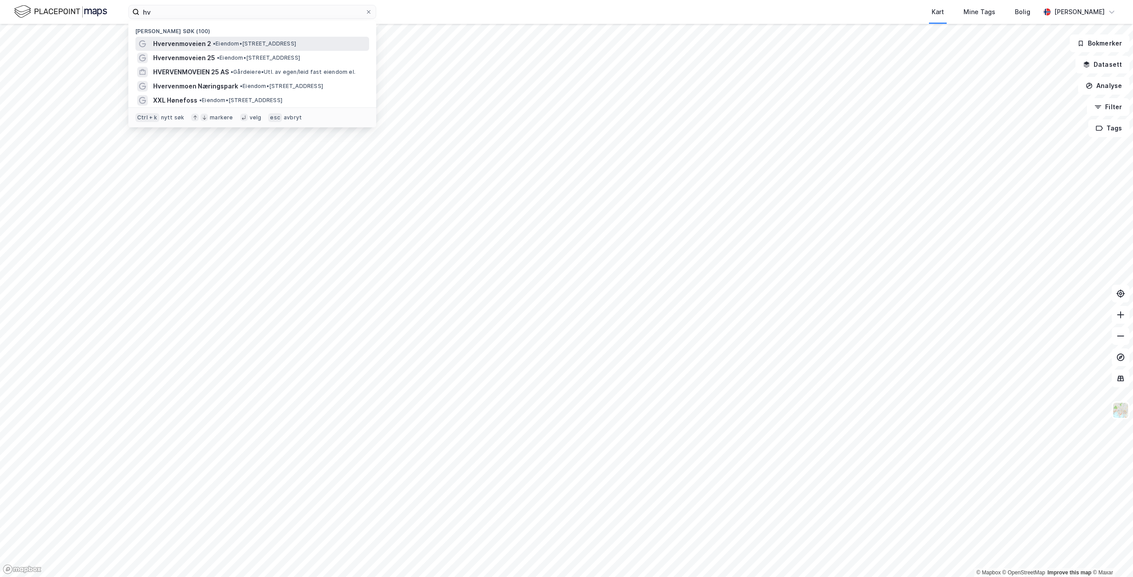 The height and width of the screenshot is (577, 1133). Describe the element at coordinates (182, 44) in the screenshot. I see `span: Hvervenmoveien 2` at that location.